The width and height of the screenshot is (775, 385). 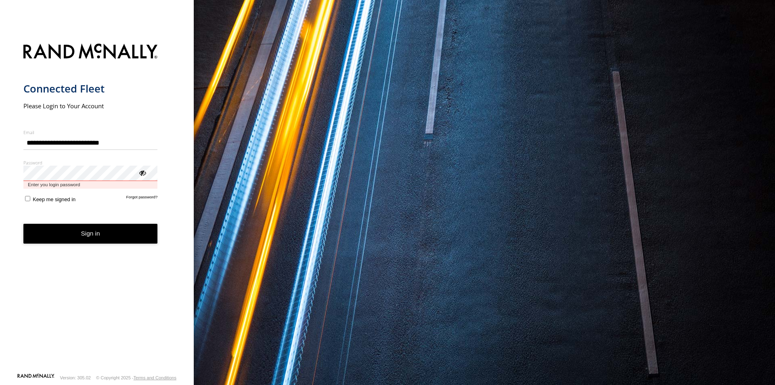 I want to click on label: Email, so click(x=90, y=132).